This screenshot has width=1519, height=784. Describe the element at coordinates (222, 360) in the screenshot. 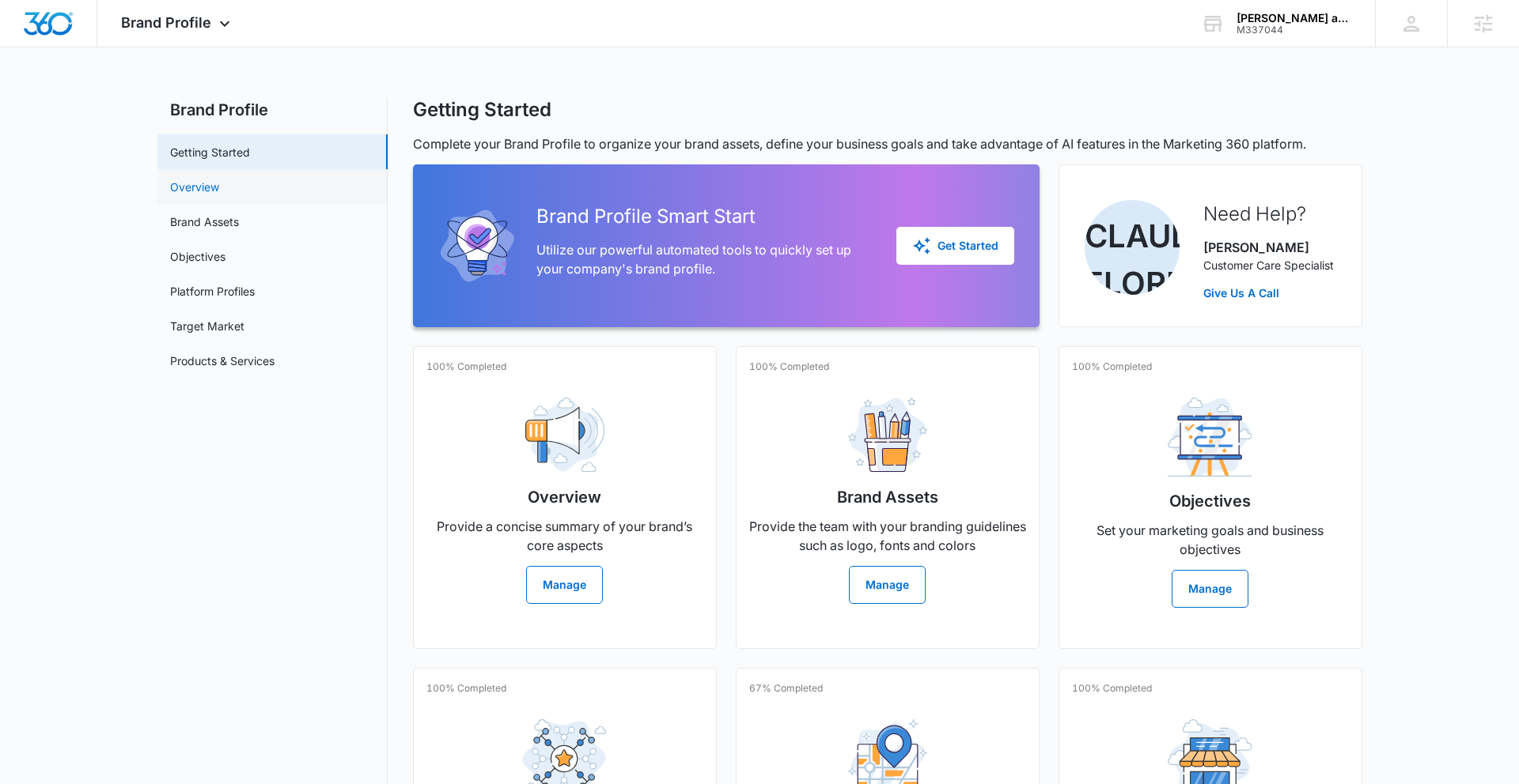

I see `a: Products & Services` at that location.